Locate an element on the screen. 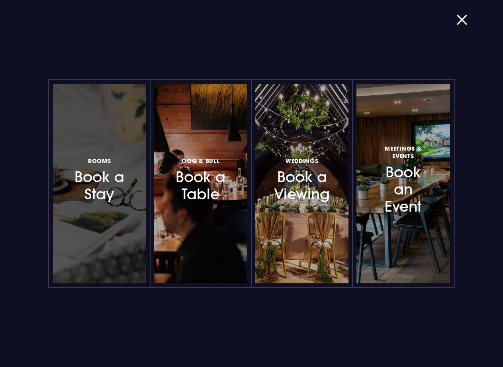 The height and width of the screenshot is (367, 503). span: Meetings & Events is located at coordinates (403, 152).